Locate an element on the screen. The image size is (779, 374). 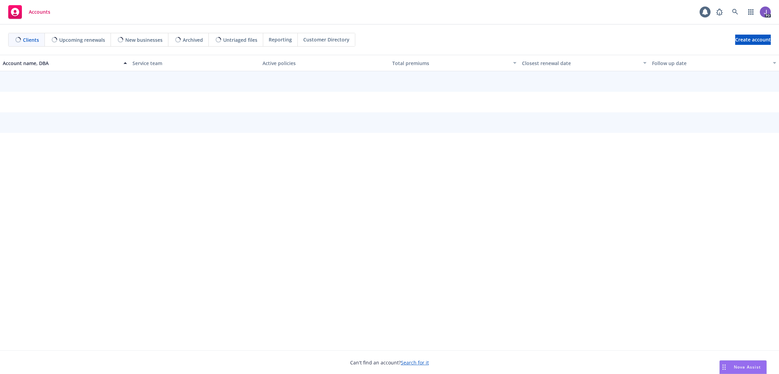
a: Search is located at coordinates (735, 12).